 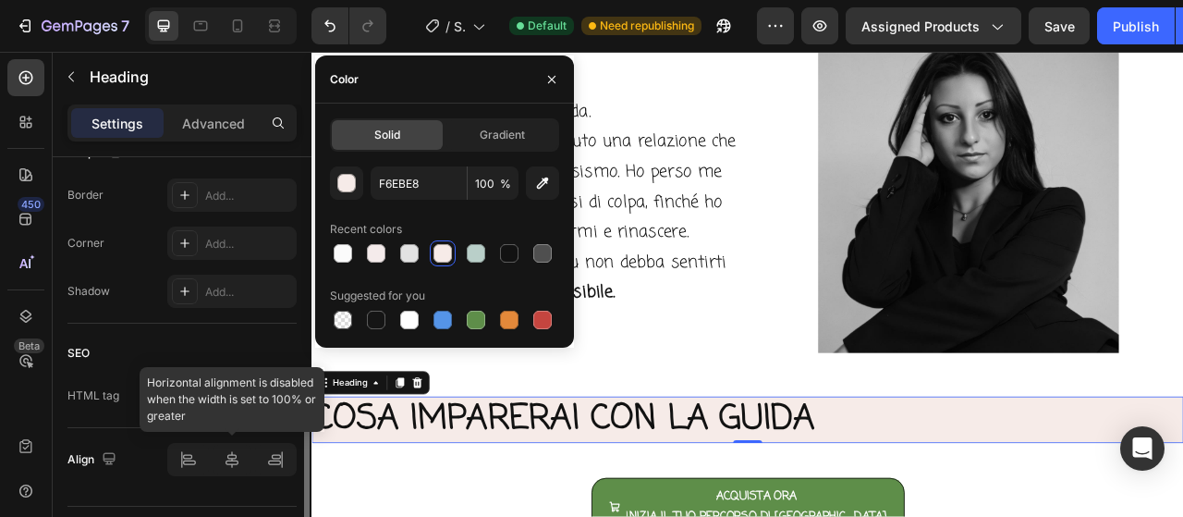 I want to click on button: Publish, so click(x=1136, y=26).